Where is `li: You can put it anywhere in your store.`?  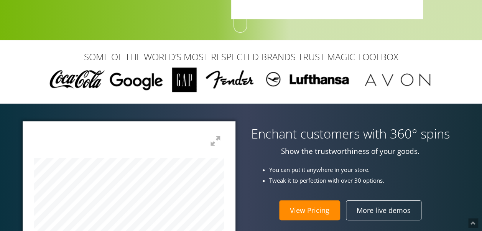
li: You can put it anywhere in your store. is located at coordinates (365, 169).